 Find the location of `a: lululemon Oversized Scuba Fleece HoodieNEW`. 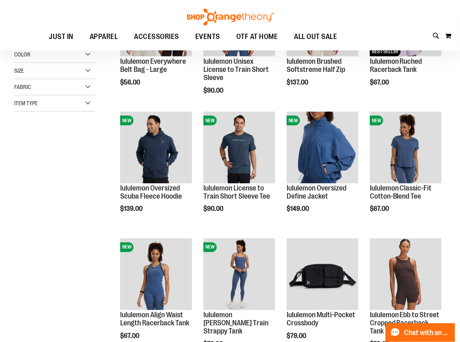

a: lululemon Oversized Scuba Fleece HoodieNEW is located at coordinates (156, 148).